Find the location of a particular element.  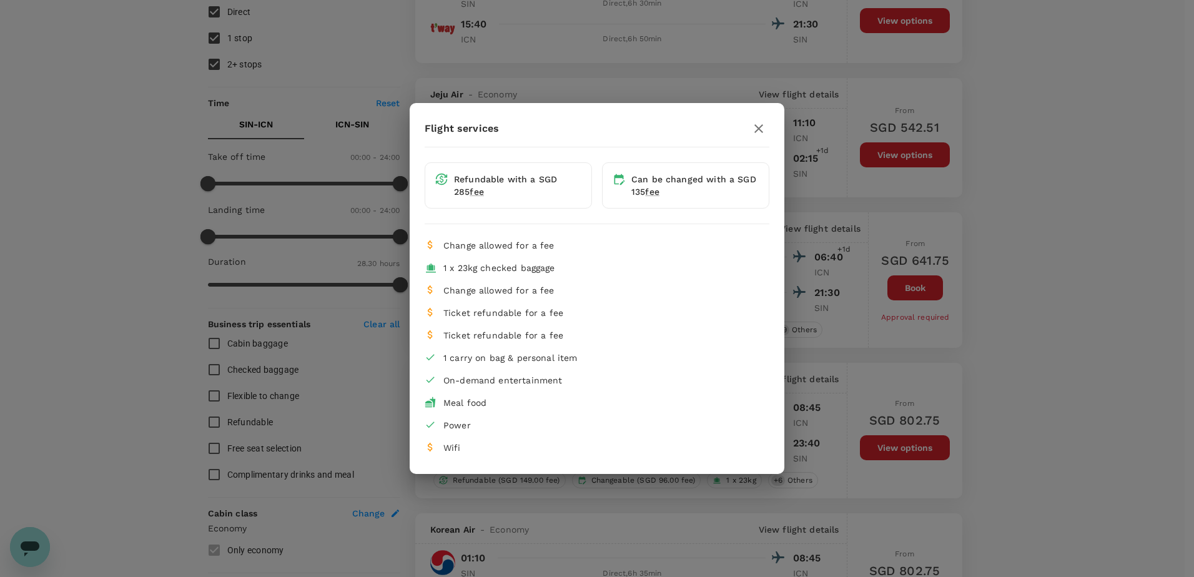

span: On-demand entertainment is located at coordinates (503, 380).